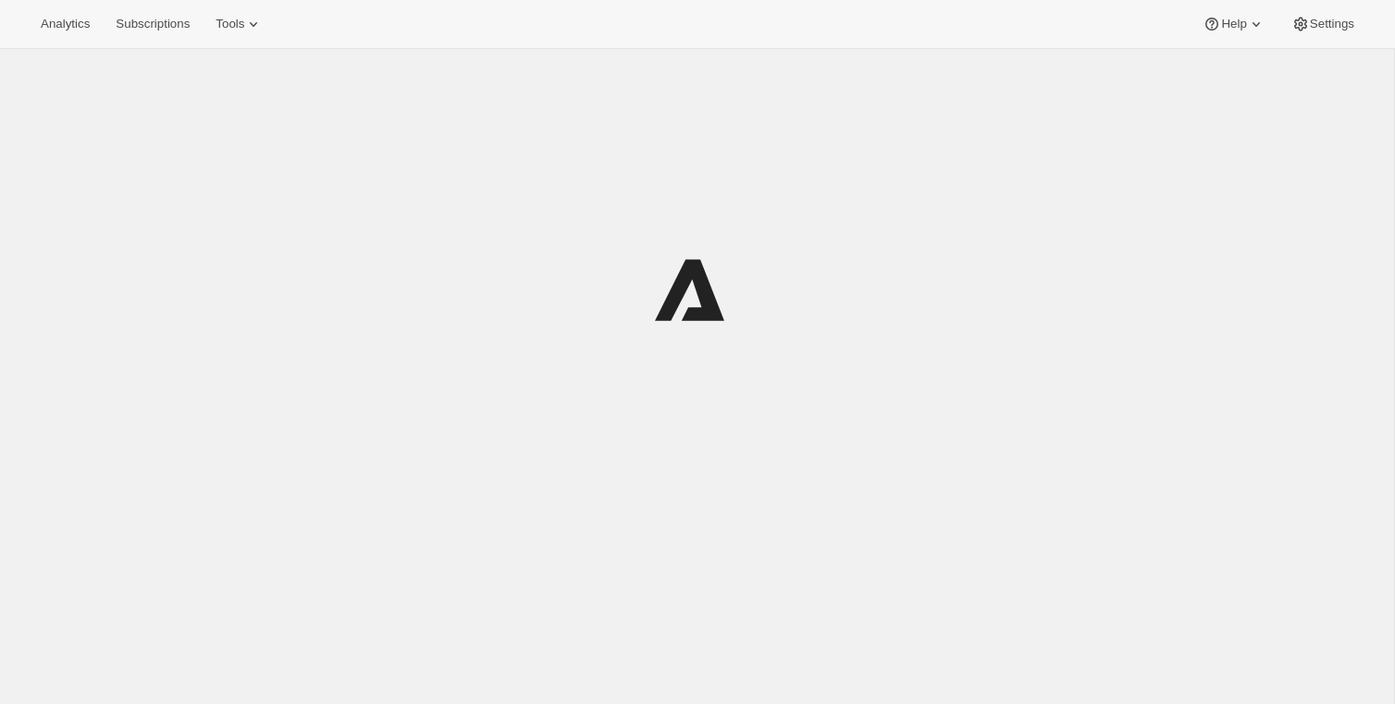 The height and width of the screenshot is (704, 1395). Describe the element at coordinates (65, 24) in the screenshot. I see `span: Analytics` at that location.